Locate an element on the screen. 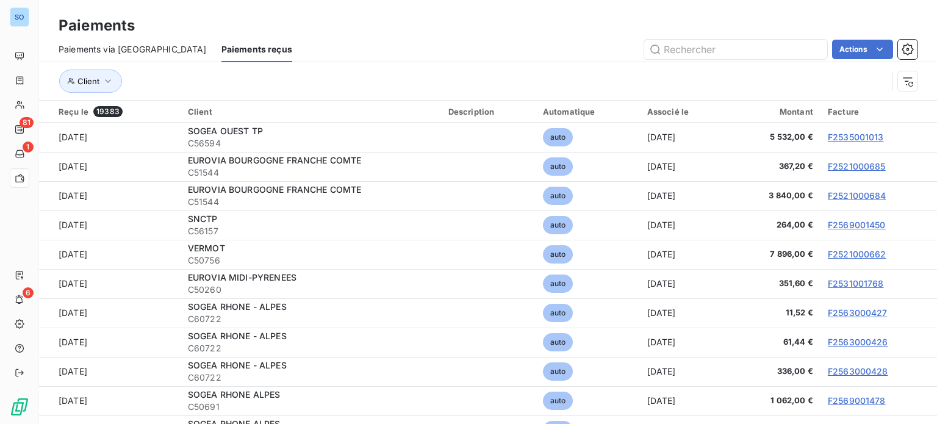 The height and width of the screenshot is (424, 937). input: Rechercher is located at coordinates (736, 49).